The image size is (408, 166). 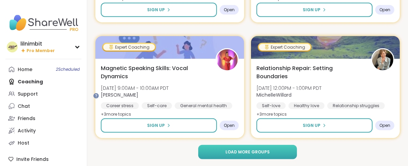 What do you see at coordinates (227, 60) in the screenshot?
I see `img: Lisa_LaCroix` at bounding box center [227, 60].